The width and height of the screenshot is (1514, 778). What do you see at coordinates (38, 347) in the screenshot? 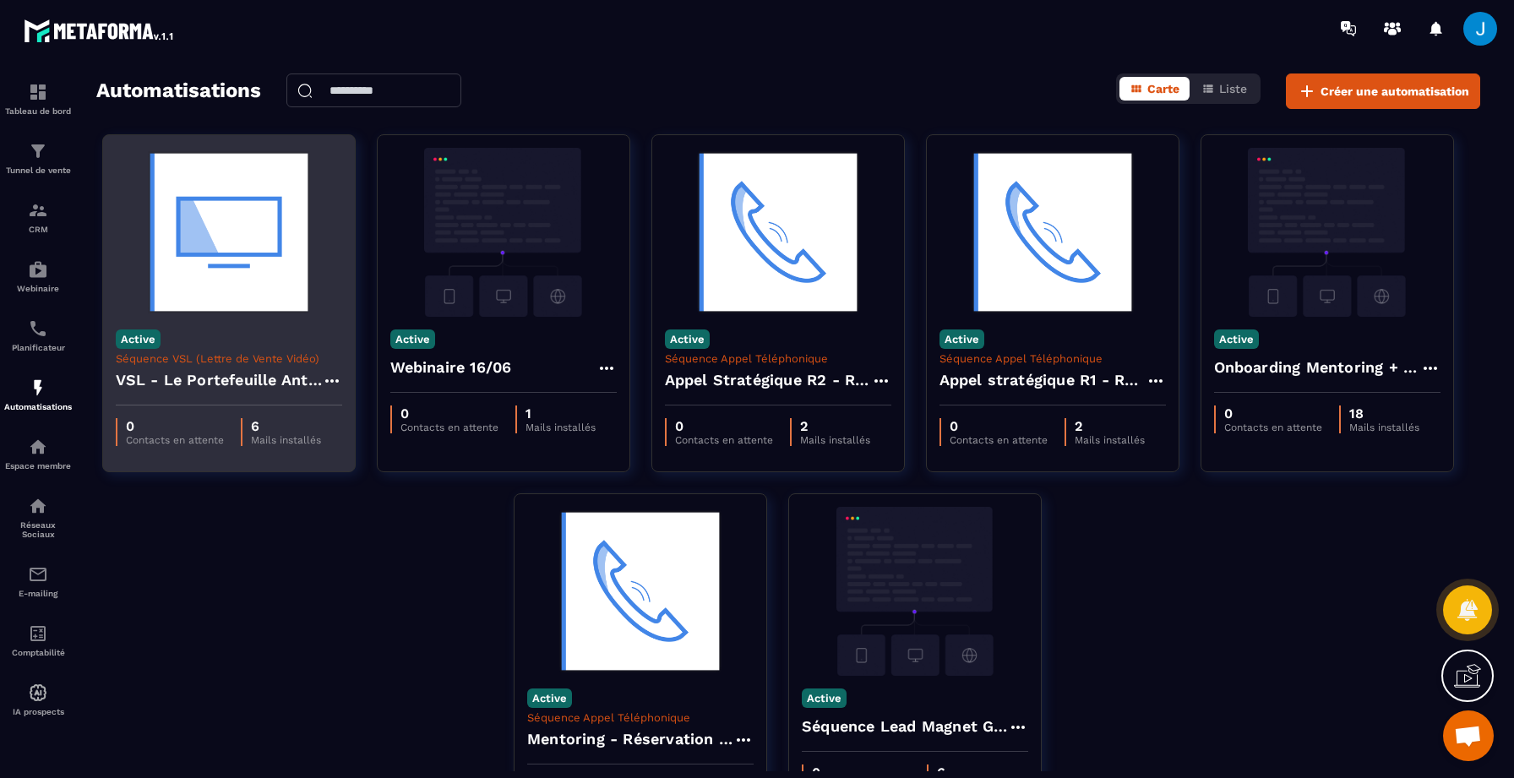
I see `p: Planificateur` at bounding box center [38, 347].